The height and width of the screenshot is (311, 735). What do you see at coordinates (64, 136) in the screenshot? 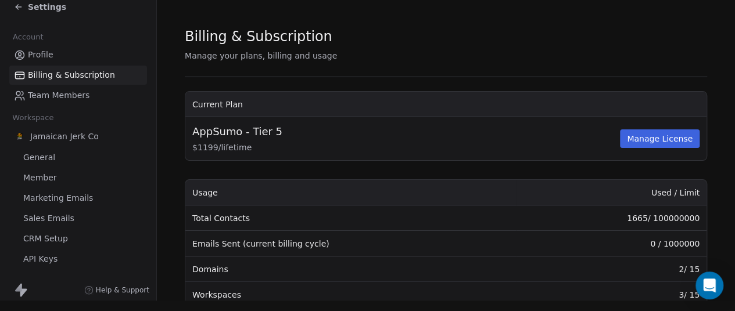
I see `span: Jamaican Jerk Co` at bounding box center [64, 136].